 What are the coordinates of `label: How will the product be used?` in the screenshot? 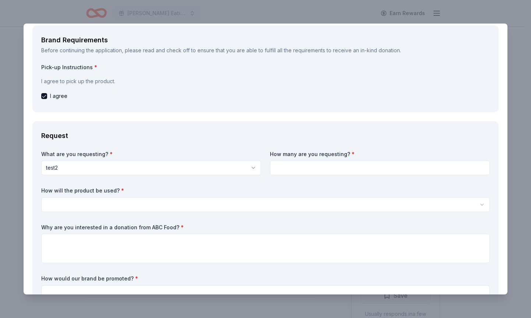 It's located at (265, 191).